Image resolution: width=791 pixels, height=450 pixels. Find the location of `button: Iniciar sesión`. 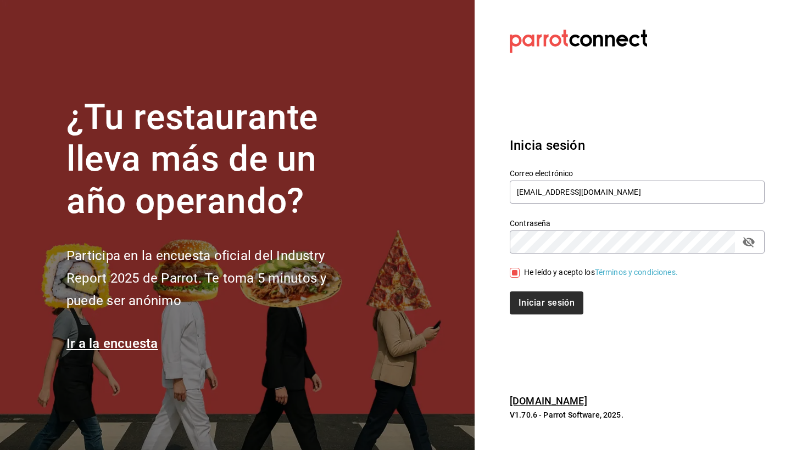

button: Iniciar sesión is located at coordinates (546, 303).